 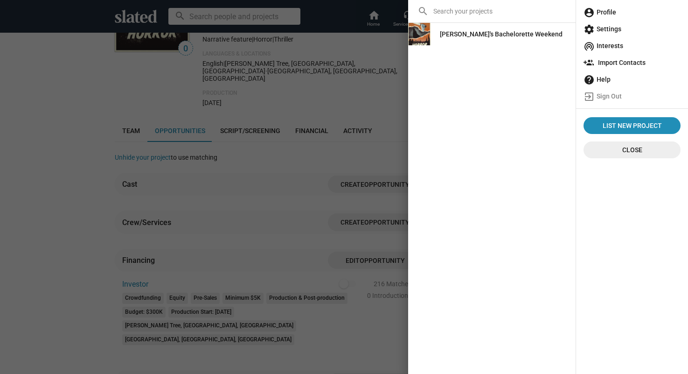 What do you see at coordinates (632, 12) in the screenshot?
I see `a: Profile` at bounding box center [632, 12].